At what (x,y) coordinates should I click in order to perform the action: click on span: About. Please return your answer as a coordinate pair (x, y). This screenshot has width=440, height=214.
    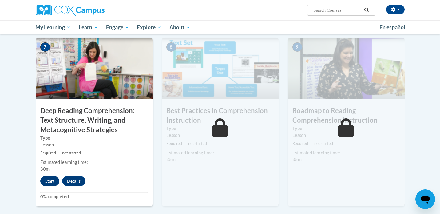
    Looking at the image, I should click on (180, 27).